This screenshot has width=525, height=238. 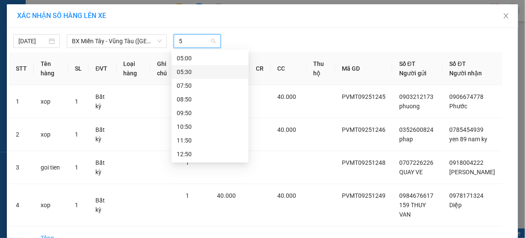 What do you see at coordinates (210, 72) in the screenshot?
I see `div: 05:30` at bounding box center [210, 72].